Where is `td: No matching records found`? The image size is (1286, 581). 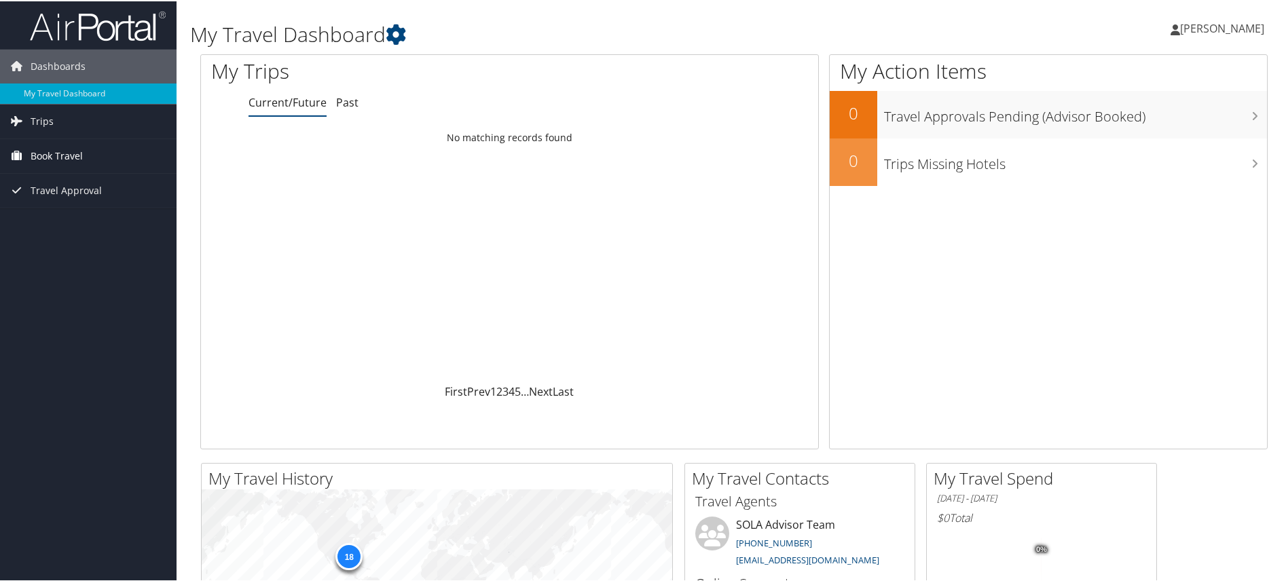
td: No matching records found is located at coordinates (509, 136).